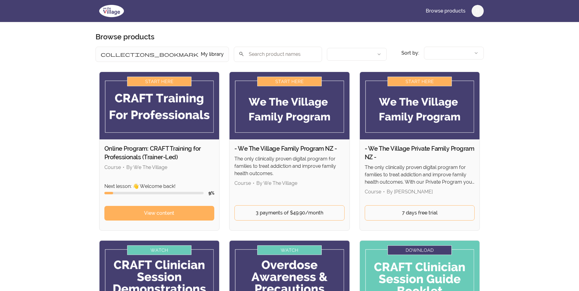 The image size is (579, 291). I want to click on button: Filter by My library, so click(162, 54).